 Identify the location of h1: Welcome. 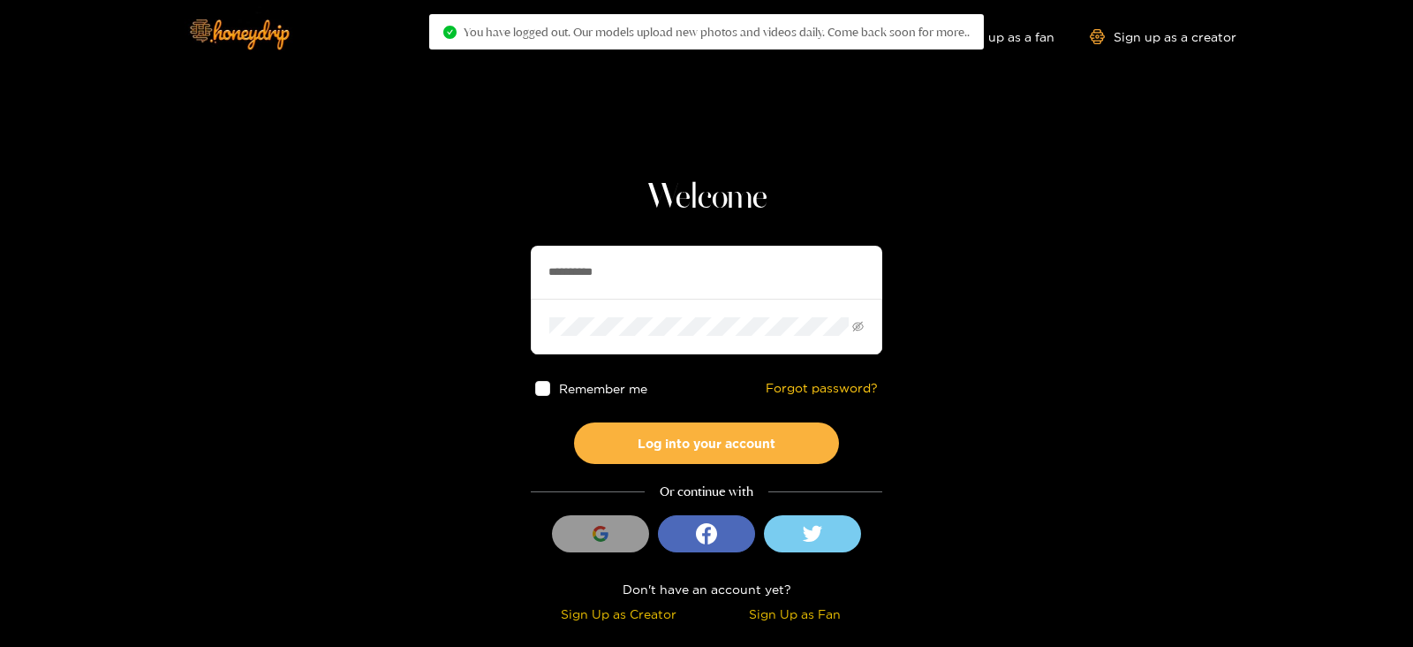
(707, 198).